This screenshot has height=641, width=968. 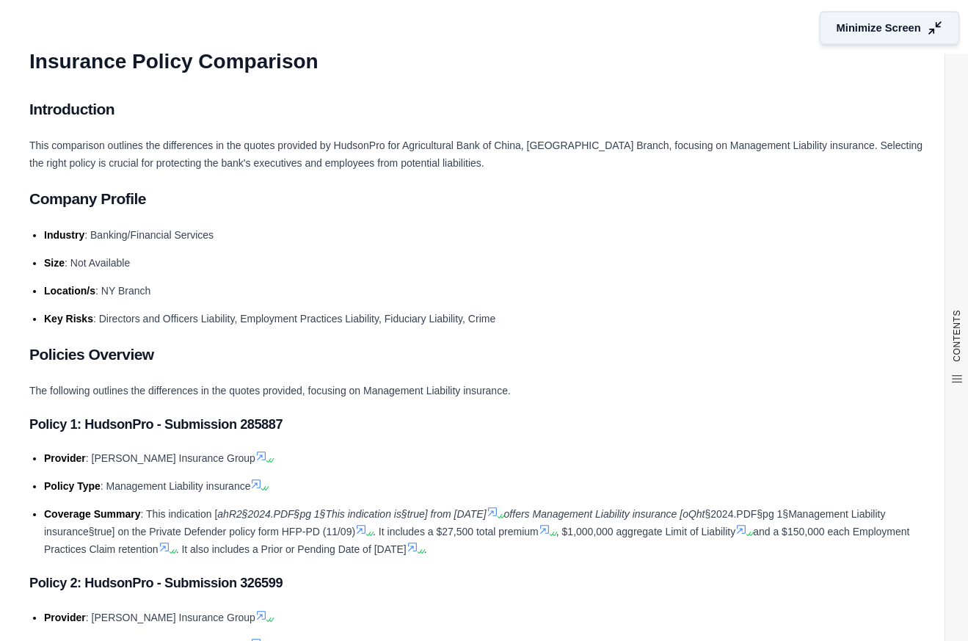 What do you see at coordinates (484, 62) in the screenshot?
I see `h1: Insurance Policy Comparison` at bounding box center [484, 62].